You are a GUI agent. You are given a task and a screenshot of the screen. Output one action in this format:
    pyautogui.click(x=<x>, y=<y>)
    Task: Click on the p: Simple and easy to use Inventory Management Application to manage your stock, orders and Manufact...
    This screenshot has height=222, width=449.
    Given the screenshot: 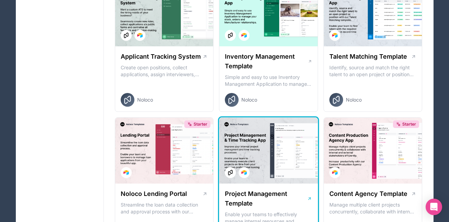 What is the action you would take?
    pyautogui.click(x=268, y=81)
    